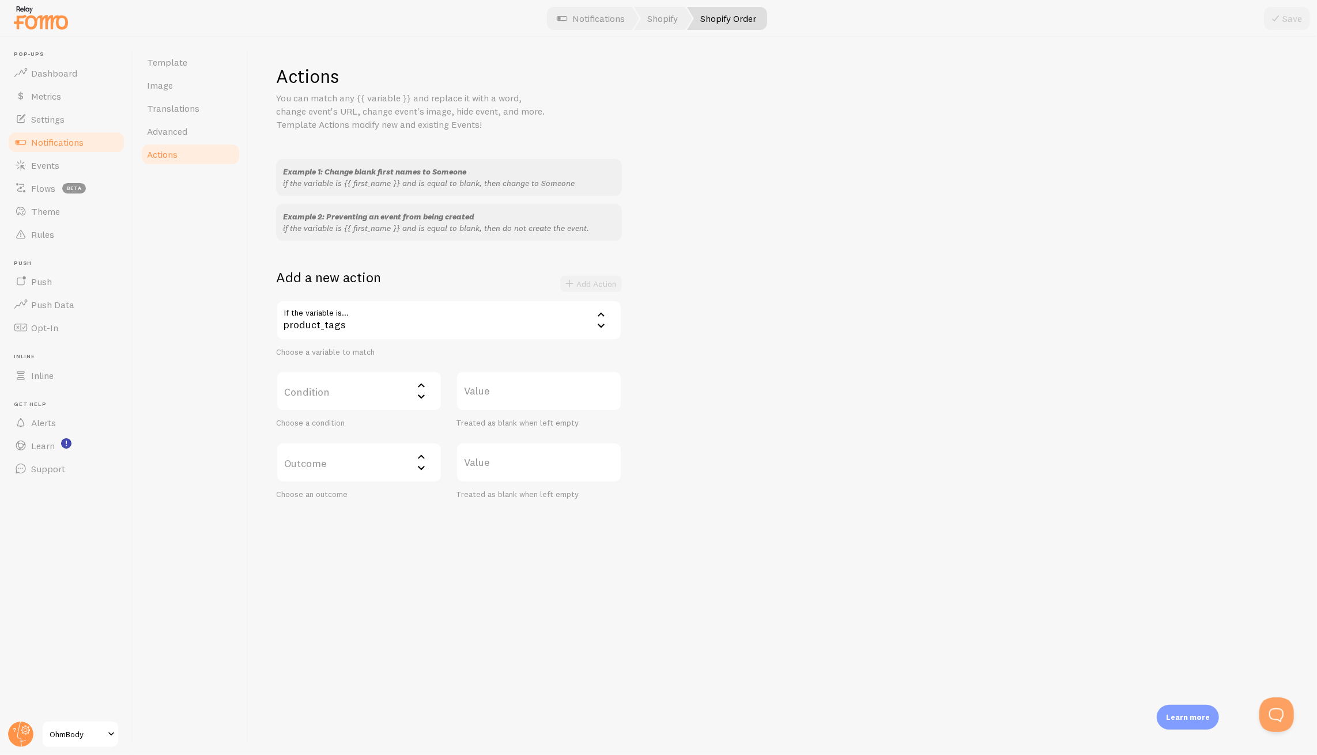  I want to click on span: Support, so click(48, 469).